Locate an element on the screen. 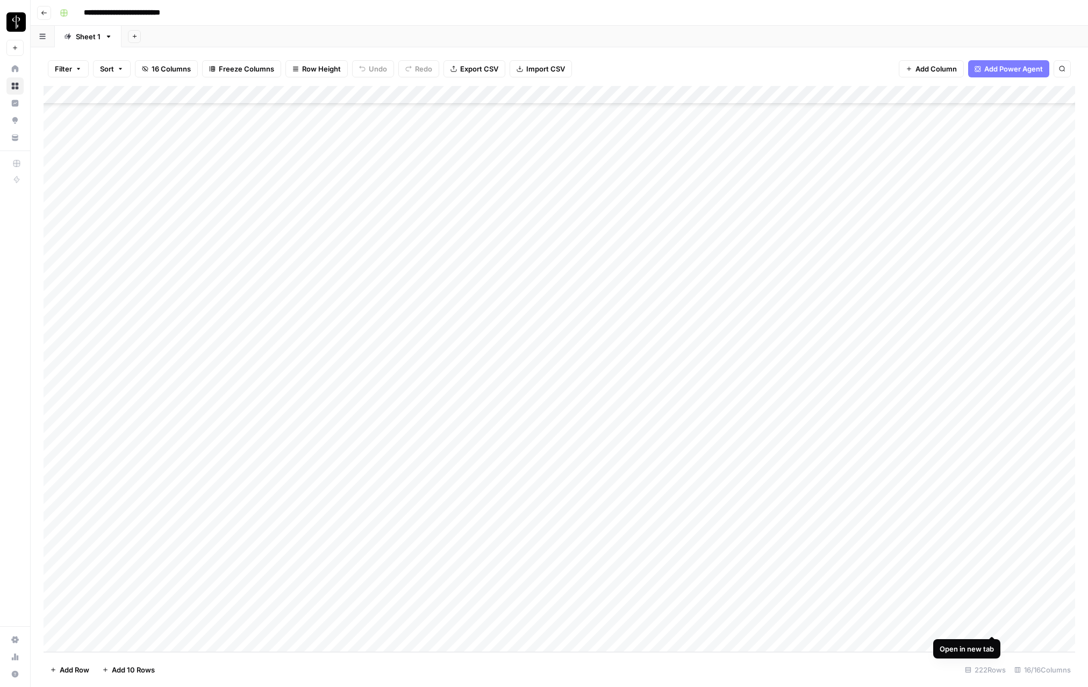 The height and width of the screenshot is (687, 1088). span: Add Column is located at coordinates (936, 69).